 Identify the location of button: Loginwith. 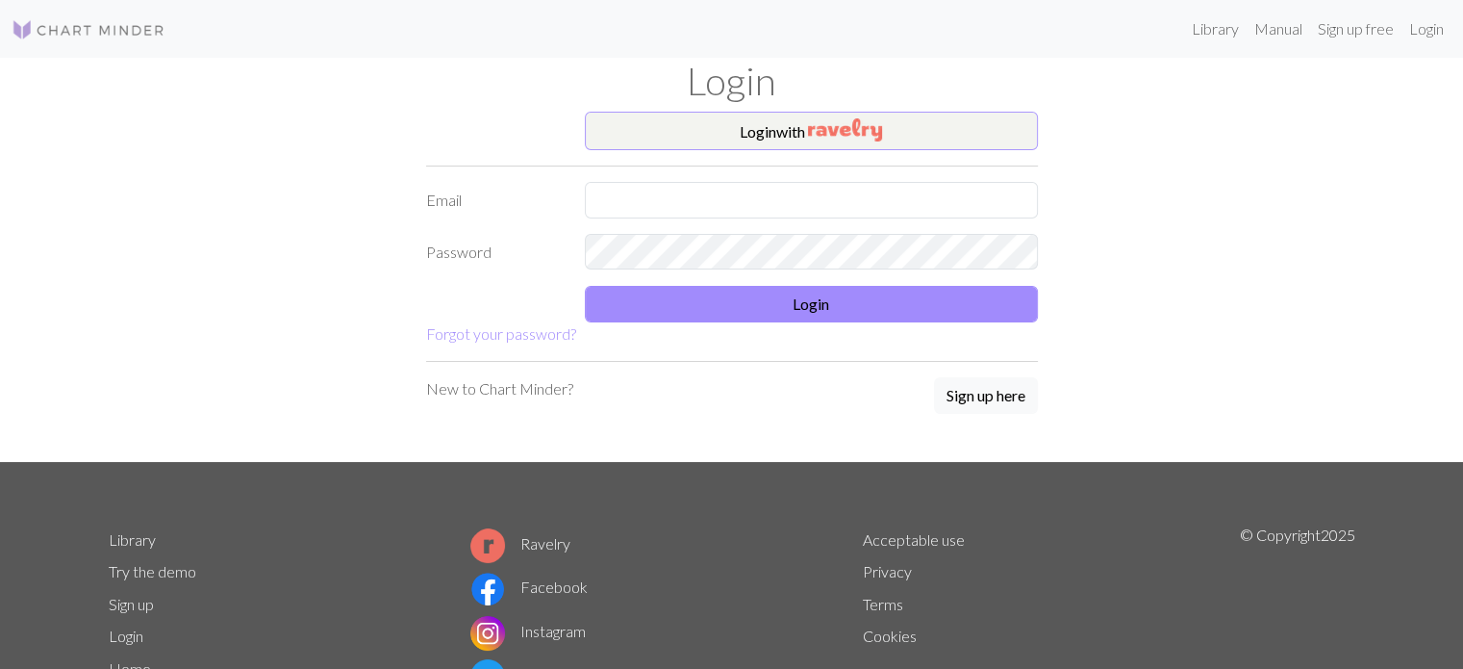
(811, 131).